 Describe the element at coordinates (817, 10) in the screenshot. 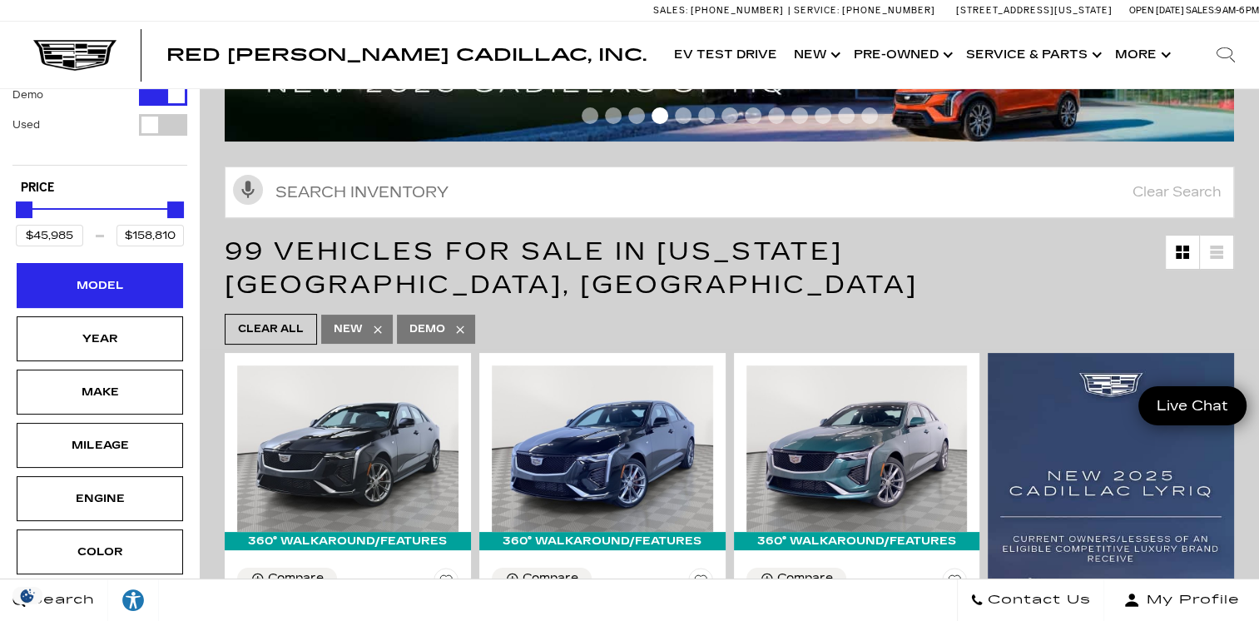

I see `span: Service:` at that location.